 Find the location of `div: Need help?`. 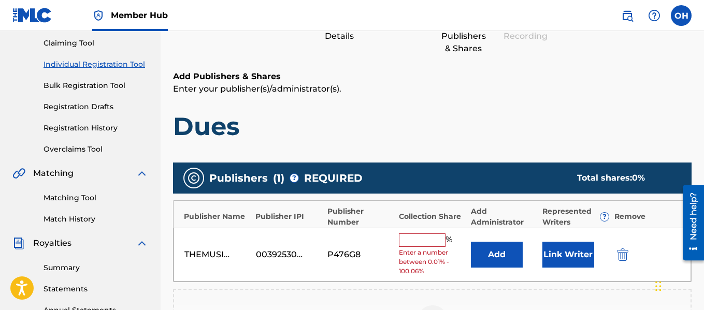

div: Need help? is located at coordinates (18, 35).